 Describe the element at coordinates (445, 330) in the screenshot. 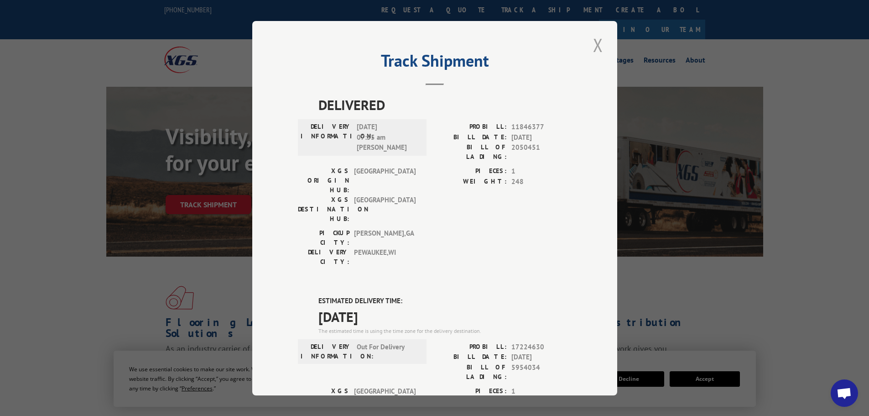

I see `div: The estimated time is using the time zone for the delivery destination.` at that location.